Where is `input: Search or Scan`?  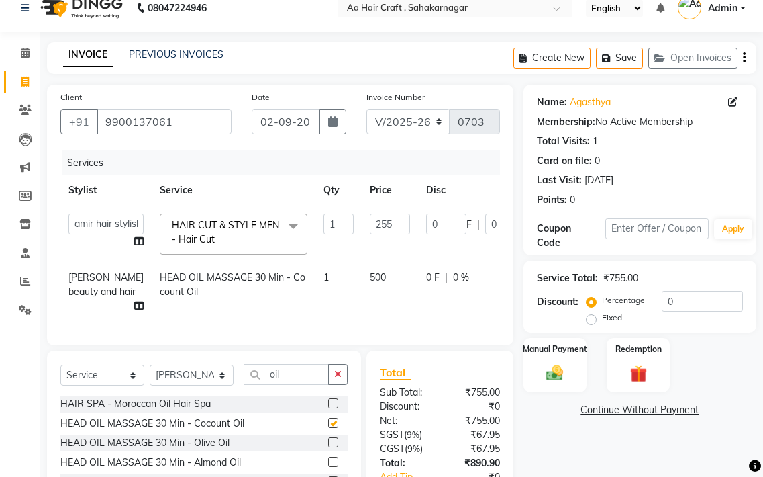 input: Search or Scan is located at coordinates (286, 374).